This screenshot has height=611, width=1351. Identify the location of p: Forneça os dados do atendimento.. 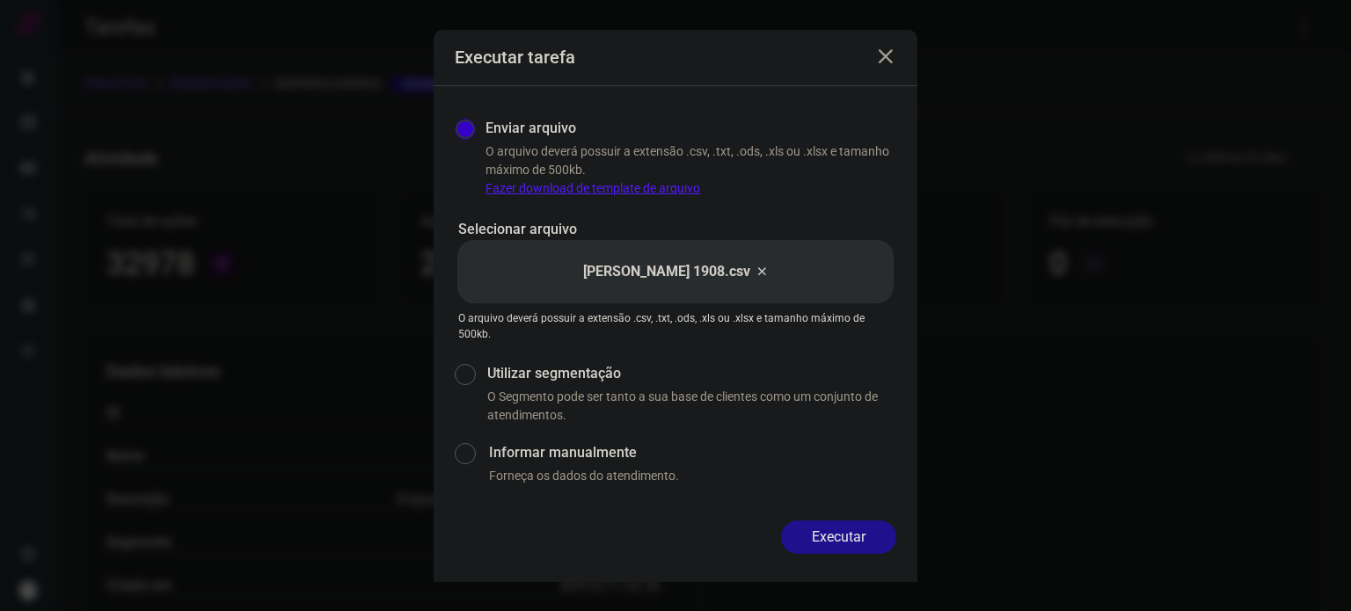
(692, 476).